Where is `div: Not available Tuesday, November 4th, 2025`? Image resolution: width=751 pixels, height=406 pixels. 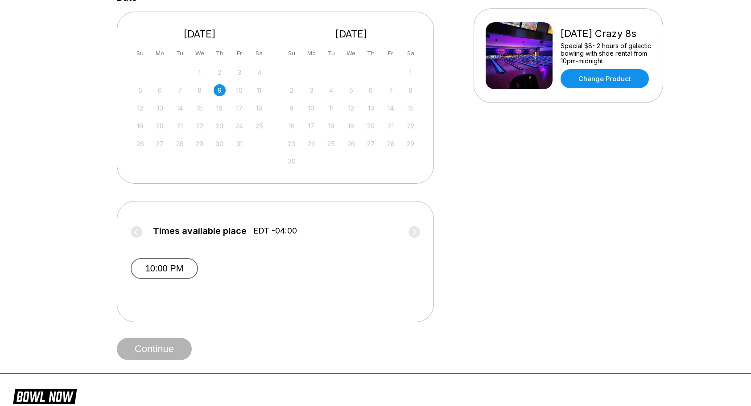
div: Not available Tuesday, November 4th, 2025 is located at coordinates (331, 90).